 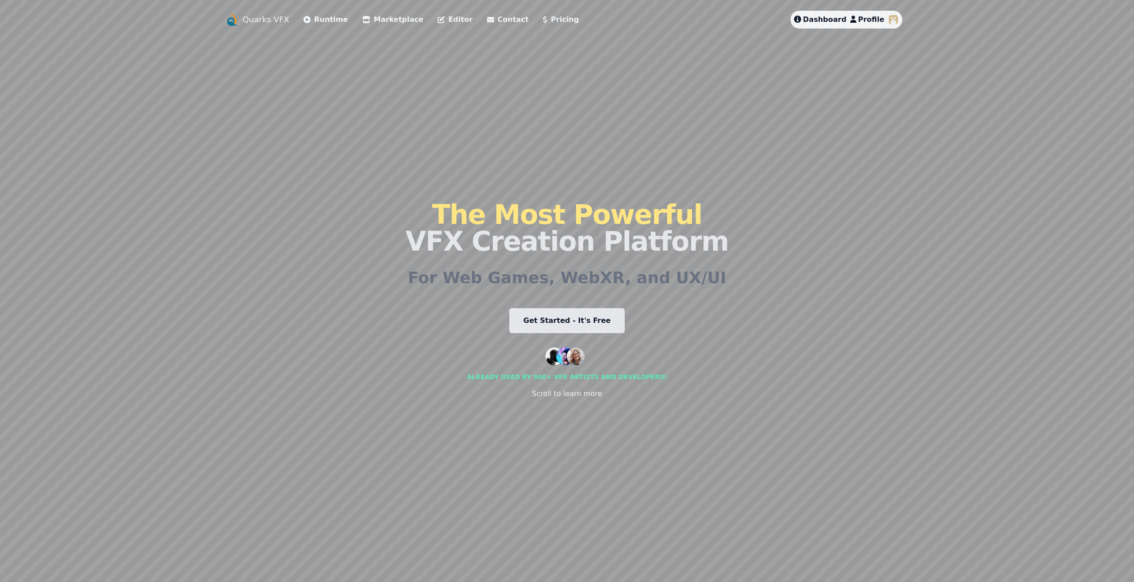 I want to click on h1: VFX Creation Platform, so click(x=567, y=228).